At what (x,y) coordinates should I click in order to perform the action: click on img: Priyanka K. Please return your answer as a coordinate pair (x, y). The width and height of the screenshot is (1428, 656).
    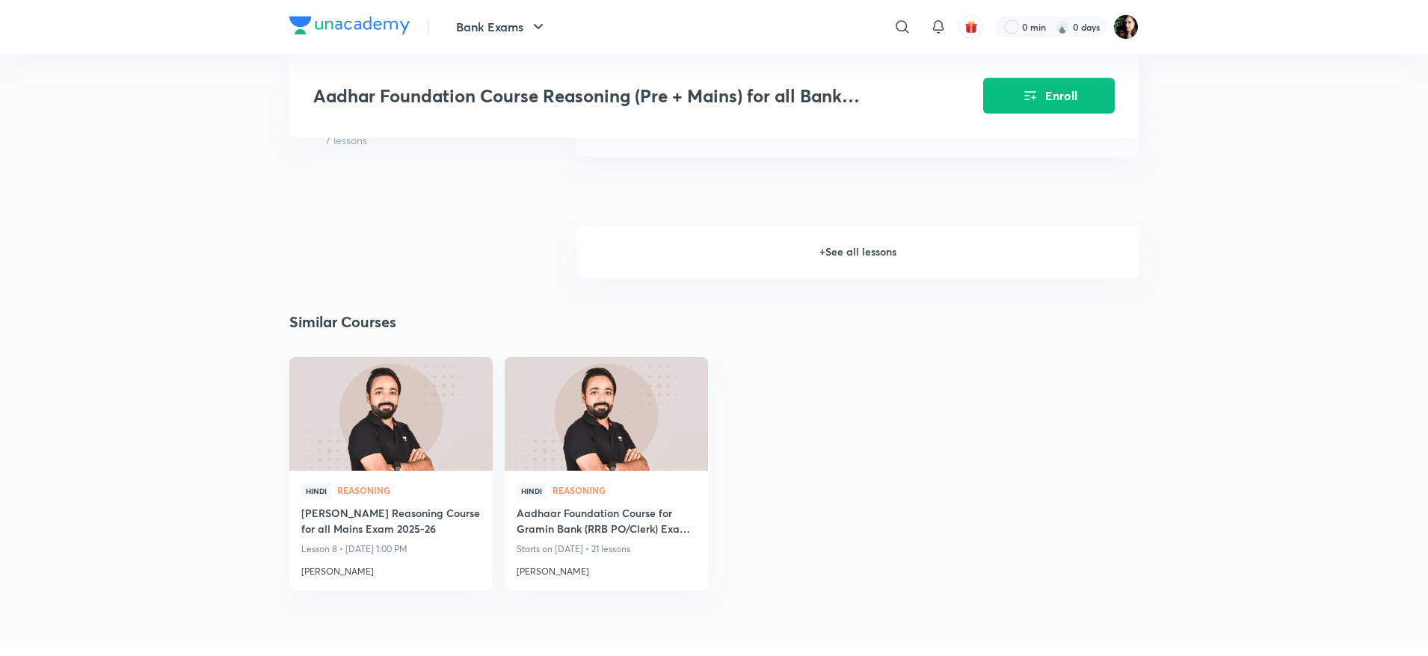
    Looking at the image, I should click on (1126, 27).